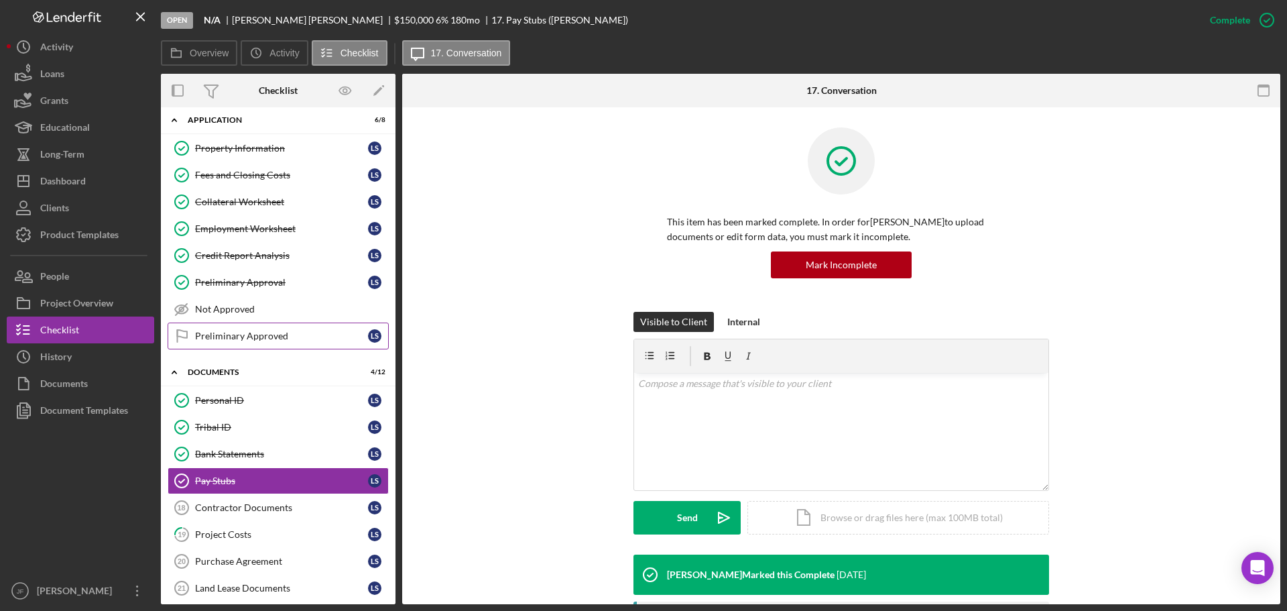 The image size is (1287, 611). Describe the element at coordinates (465, 20) in the screenshot. I see `div: 180 mo` at that location.